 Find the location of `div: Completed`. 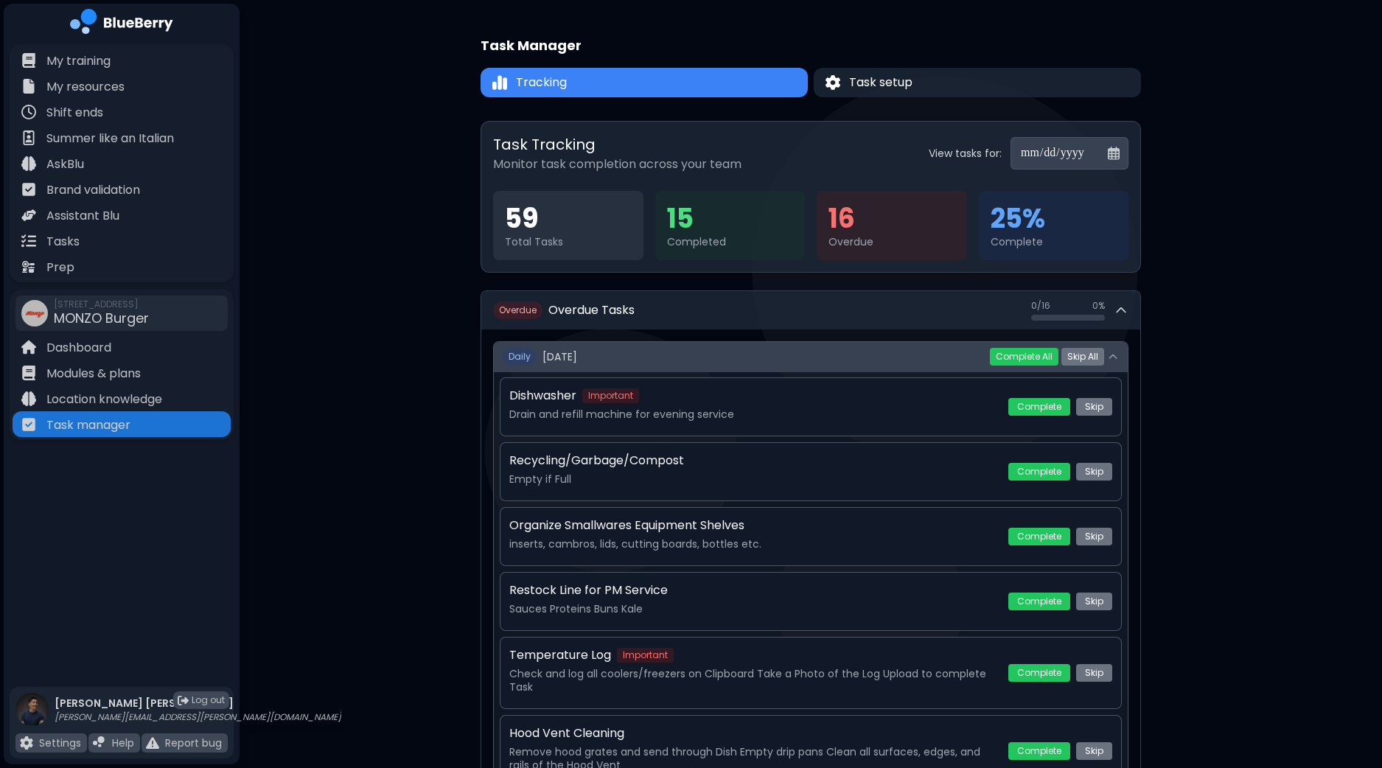

div: Completed is located at coordinates (730, 242).